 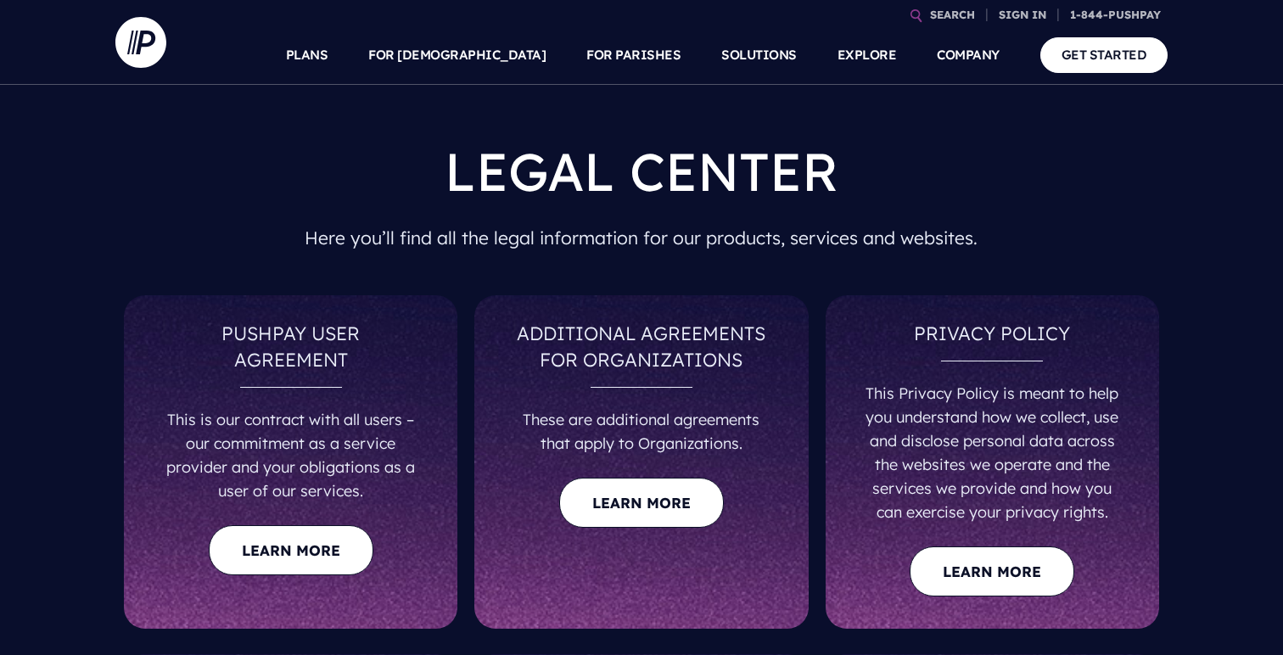 What do you see at coordinates (1104, 54) in the screenshot?
I see `a: GET STARTED` at bounding box center [1104, 54].